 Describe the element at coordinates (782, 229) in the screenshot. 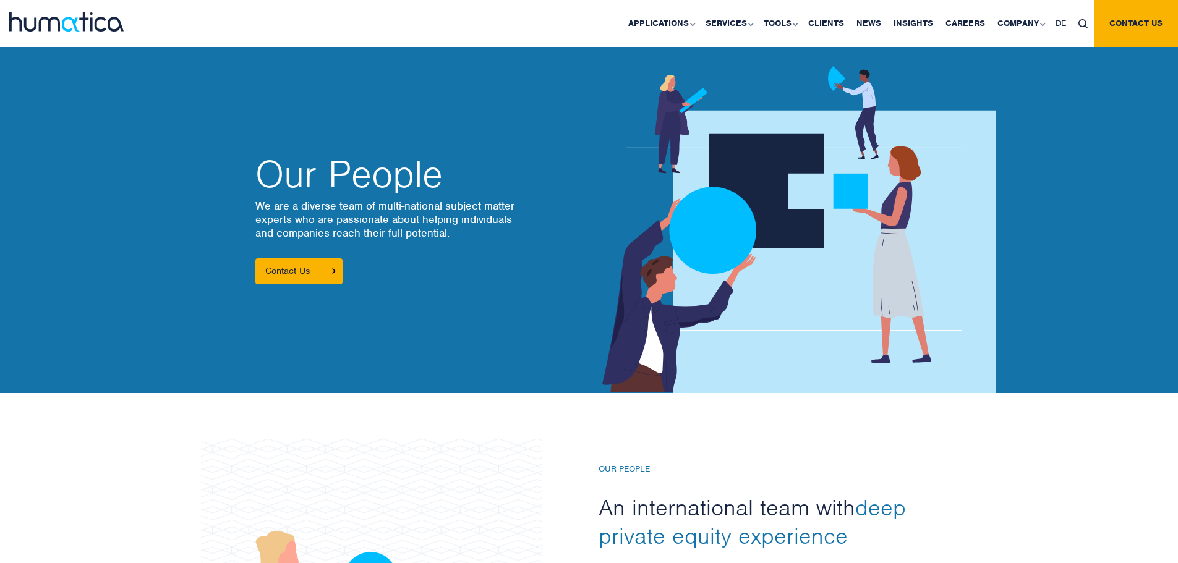

I see `img: about_banner1` at that location.